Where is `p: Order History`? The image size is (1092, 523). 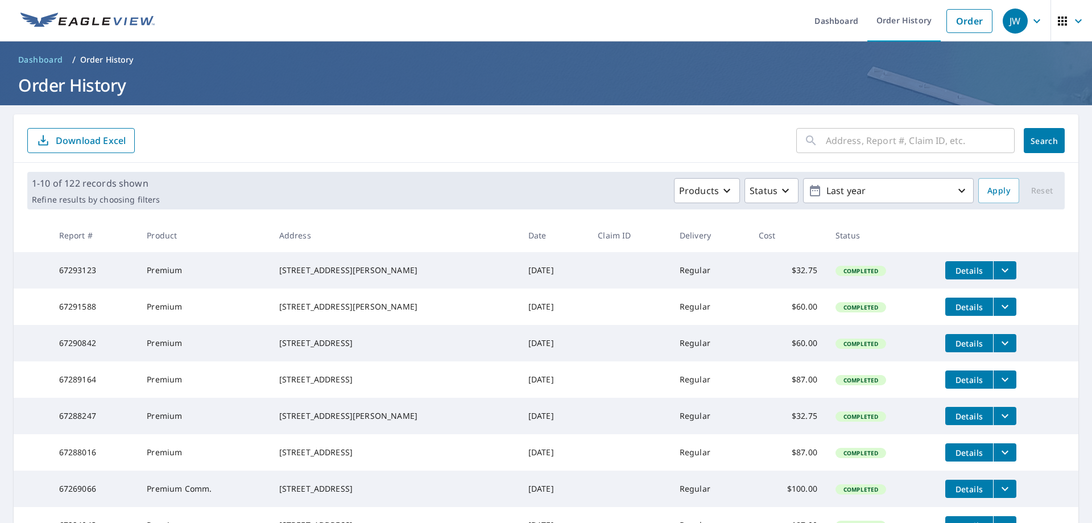
p: Order History is located at coordinates (107, 60).